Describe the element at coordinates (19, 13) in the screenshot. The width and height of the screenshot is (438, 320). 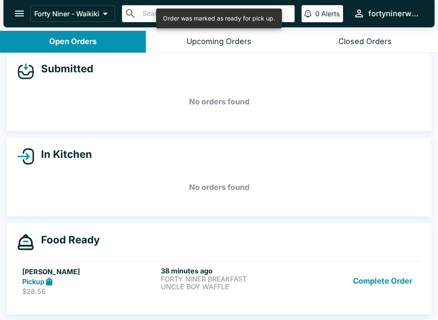
I see `button: open drawer` at that location.